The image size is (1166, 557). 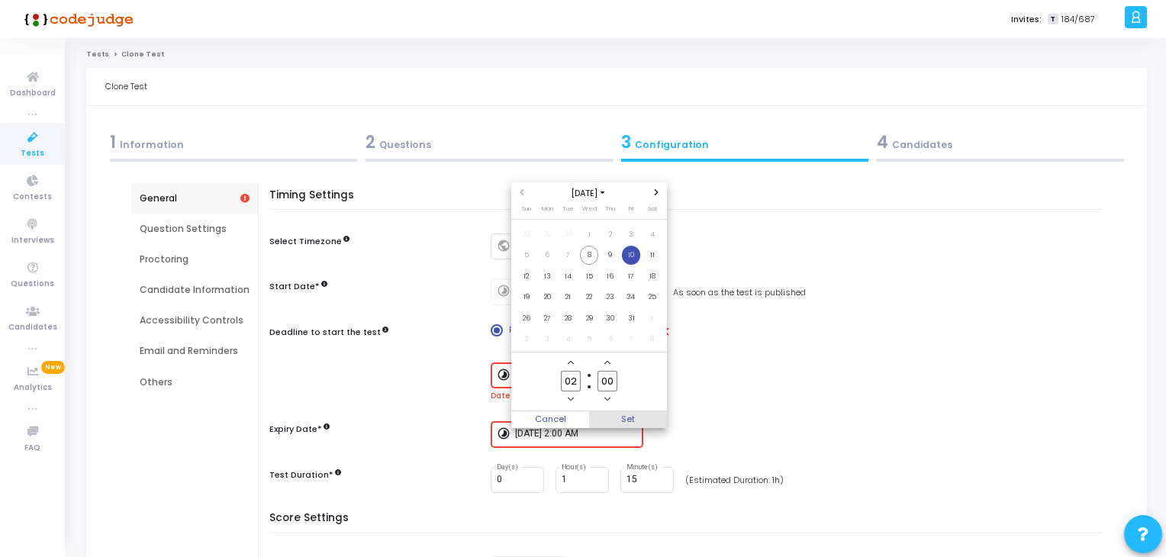 I want to click on button: Choose month and year, so click(x=588, y=193).